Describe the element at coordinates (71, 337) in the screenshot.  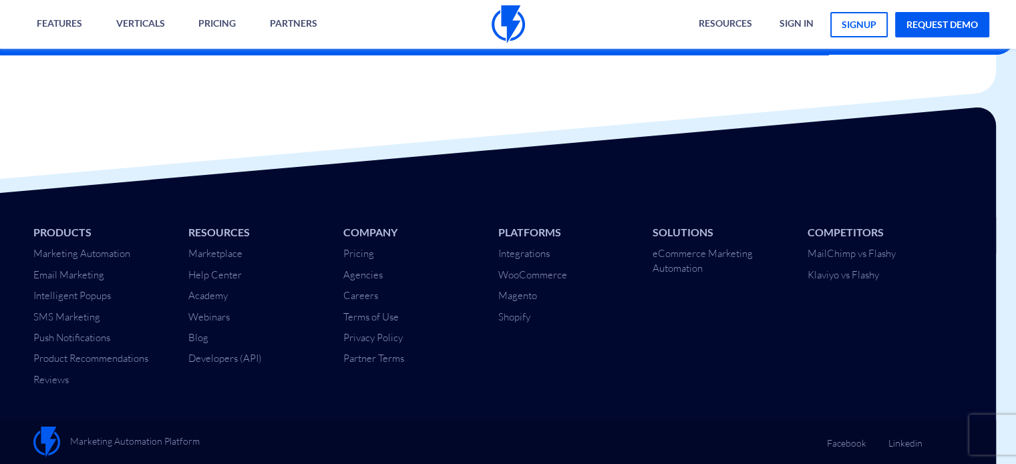
I see `a: Push Notifications` at that location.